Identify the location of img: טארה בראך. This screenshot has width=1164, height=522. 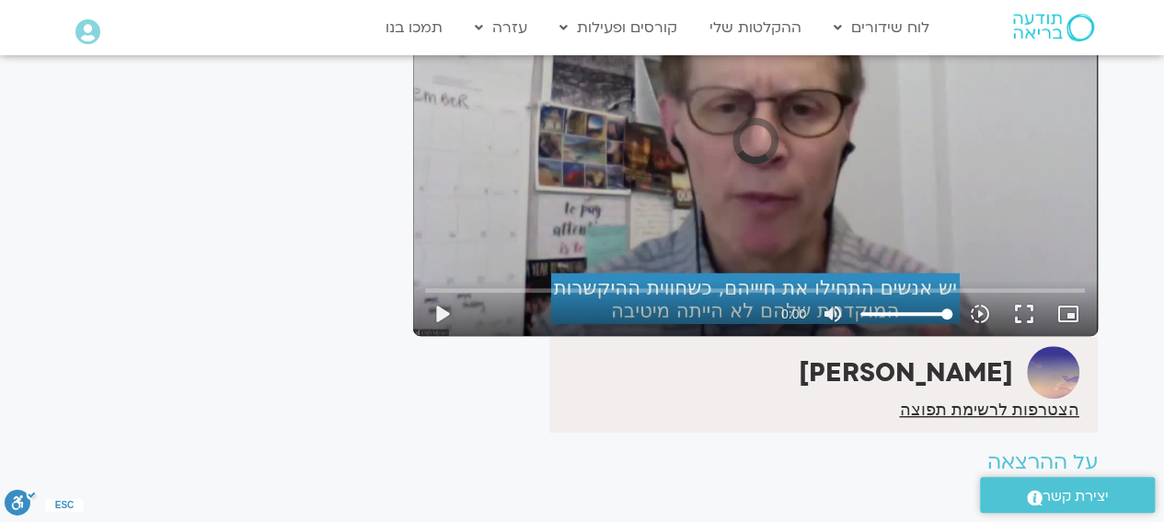
(1052, 372).